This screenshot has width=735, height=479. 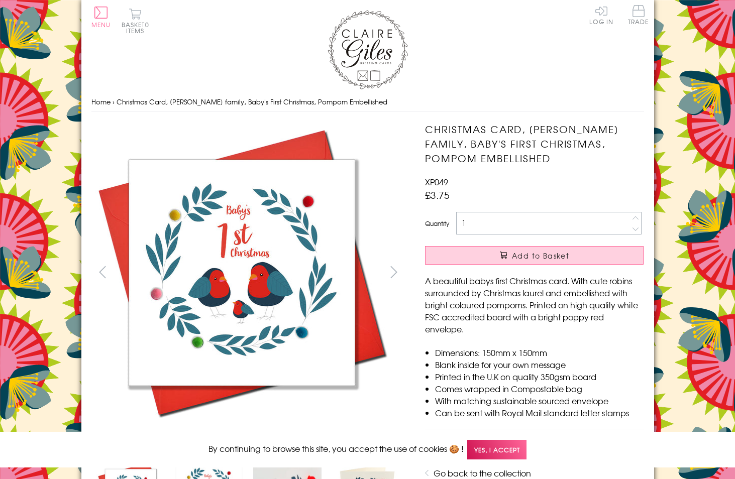 I want to click on button: prev, so click(x=102, y=272).